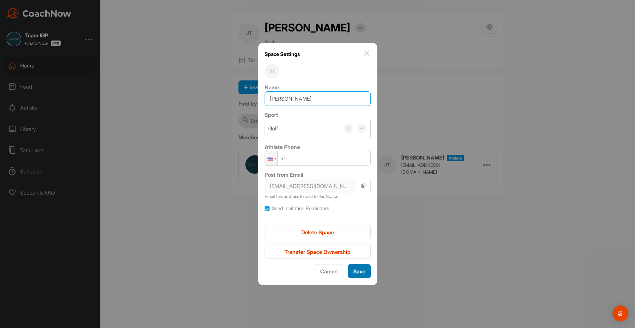  What do you see at coordinates (271, 115) in the screenshot?
I see `label: Sport` at bounding box center [271, 115].